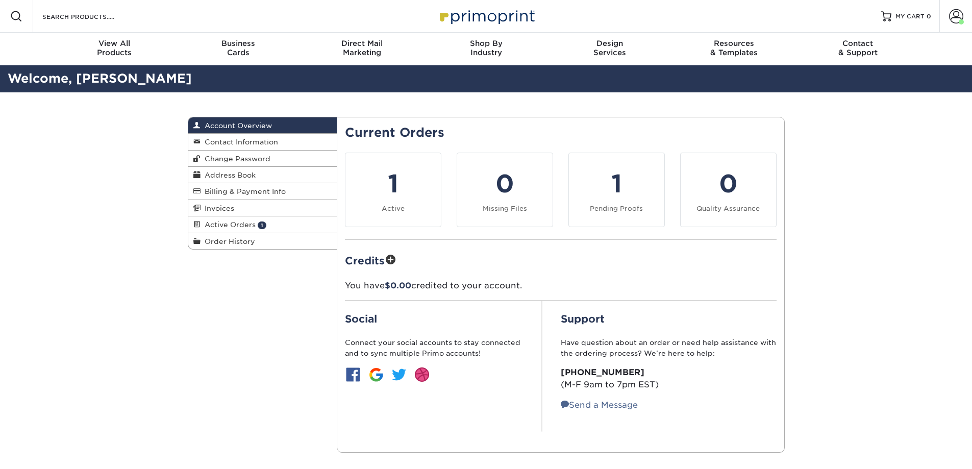 This screenshot has height=469, width=972. Describe the element at coordinates (734, 43) in the screenshot. I see `span: Resources` at that location.